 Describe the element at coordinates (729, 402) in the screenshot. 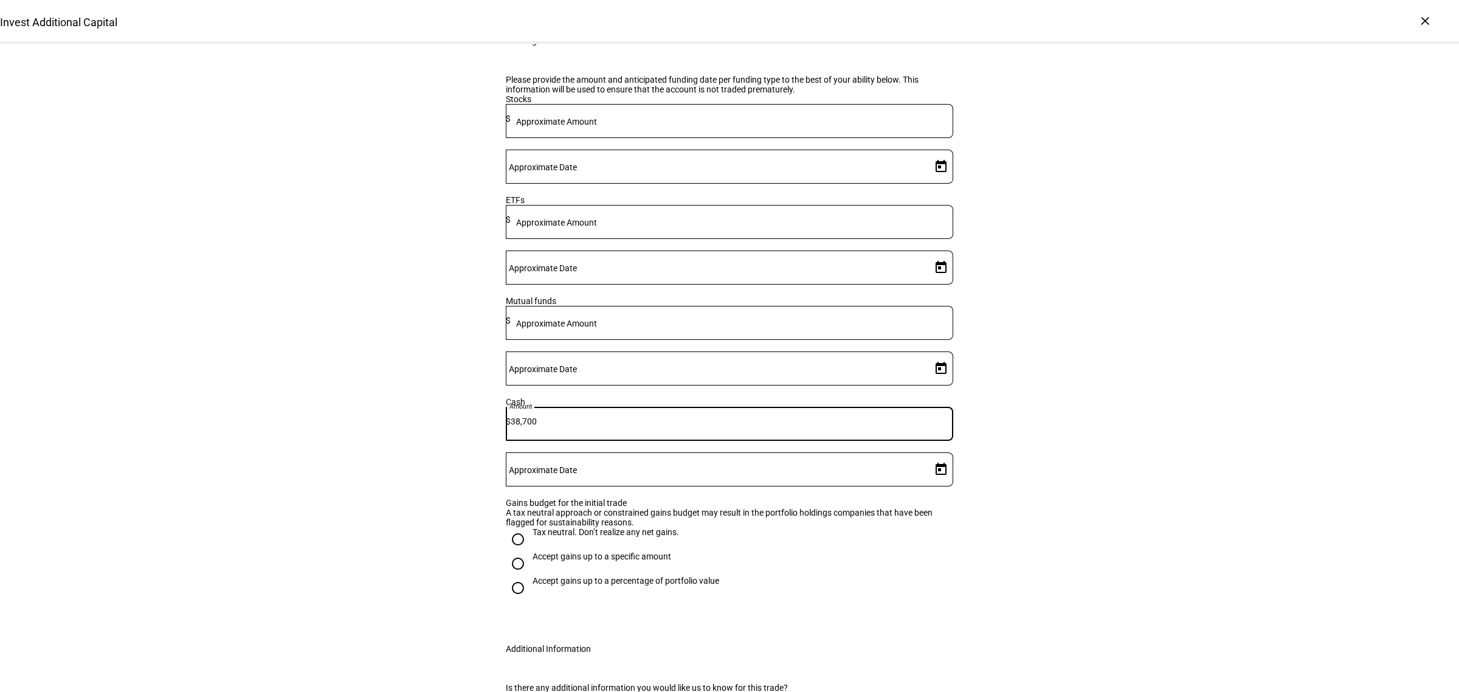

I see `div: Cash` at that location.